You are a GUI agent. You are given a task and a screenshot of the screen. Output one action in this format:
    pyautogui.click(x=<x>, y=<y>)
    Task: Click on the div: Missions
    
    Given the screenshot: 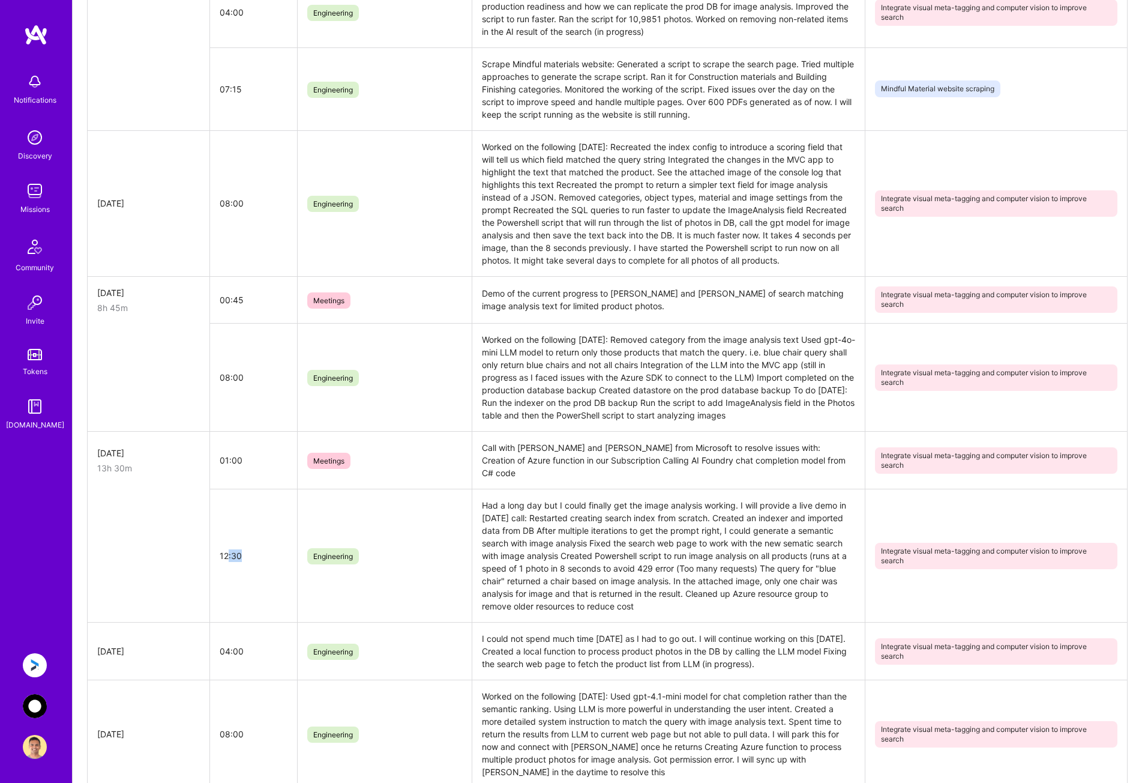 What is the action you would take?
    pyautogui.click(x=35, y=209)
    